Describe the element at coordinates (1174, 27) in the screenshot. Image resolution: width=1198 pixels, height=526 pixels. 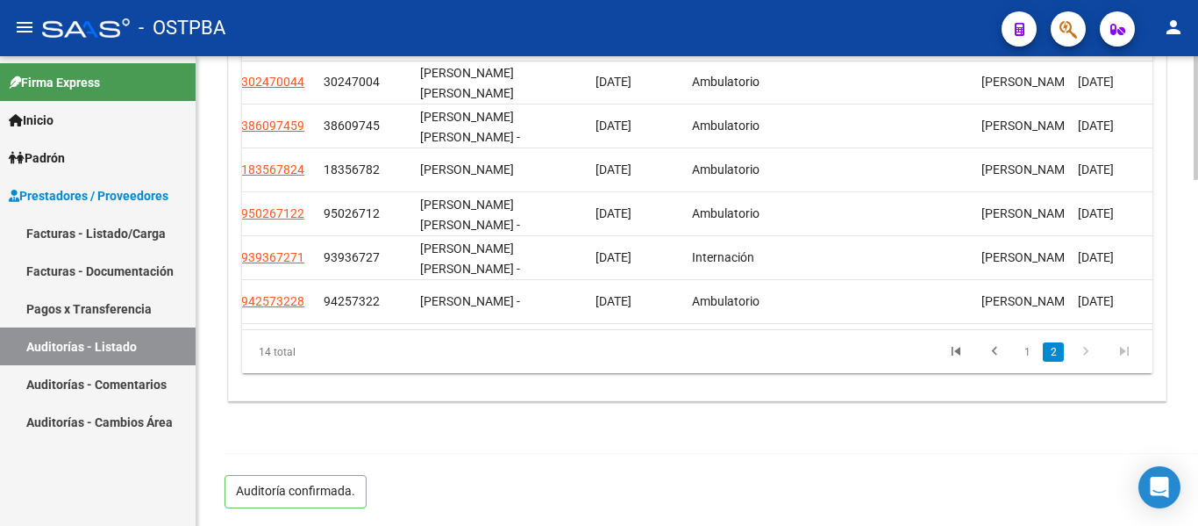
I see `mat-icon: person` at that location.